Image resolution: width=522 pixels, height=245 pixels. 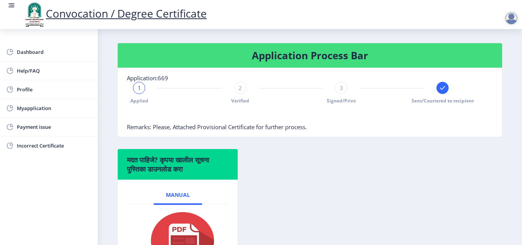 What do you see at coordinates (443, 101) in the screenshot?
I see `span: Sent/Couriered to recipient` at bounding box center [443, 101].